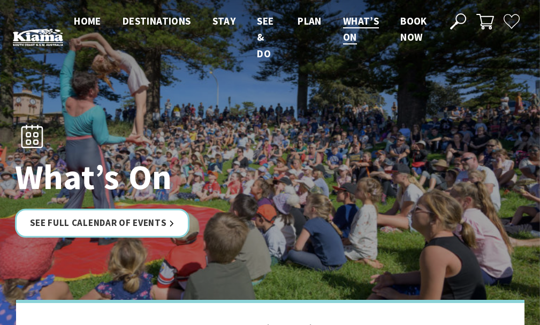  Describe the element at coordinates (166, 177) in the screenshot. I see `h1: What’s On` at that location.